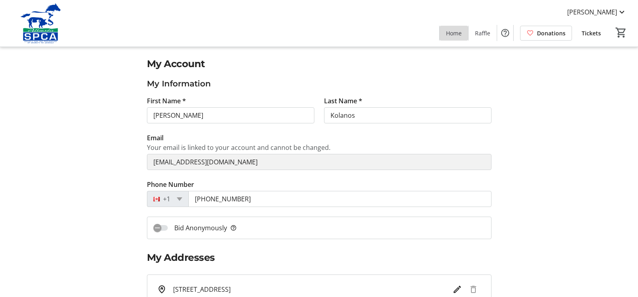  What do you see at coordinates (233, 228) in the screenshot?
I see `mat-icon: help_outline` at bounding box center [233, 228].